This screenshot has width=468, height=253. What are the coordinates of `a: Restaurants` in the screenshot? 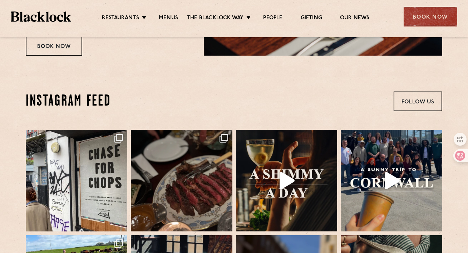 It's located at (121, 19).